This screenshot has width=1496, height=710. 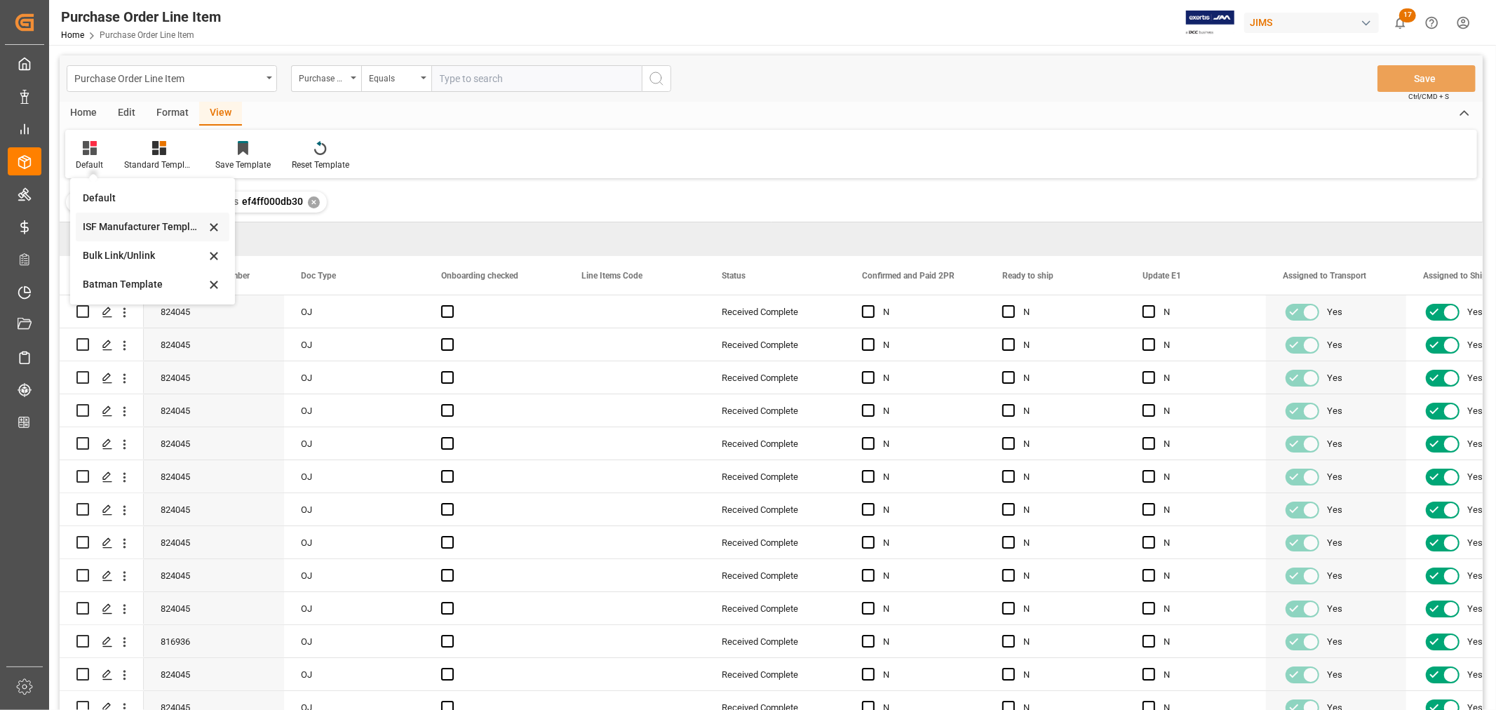 I want to click on div: Purchase Order Line Item, so click(x=141, y=17).